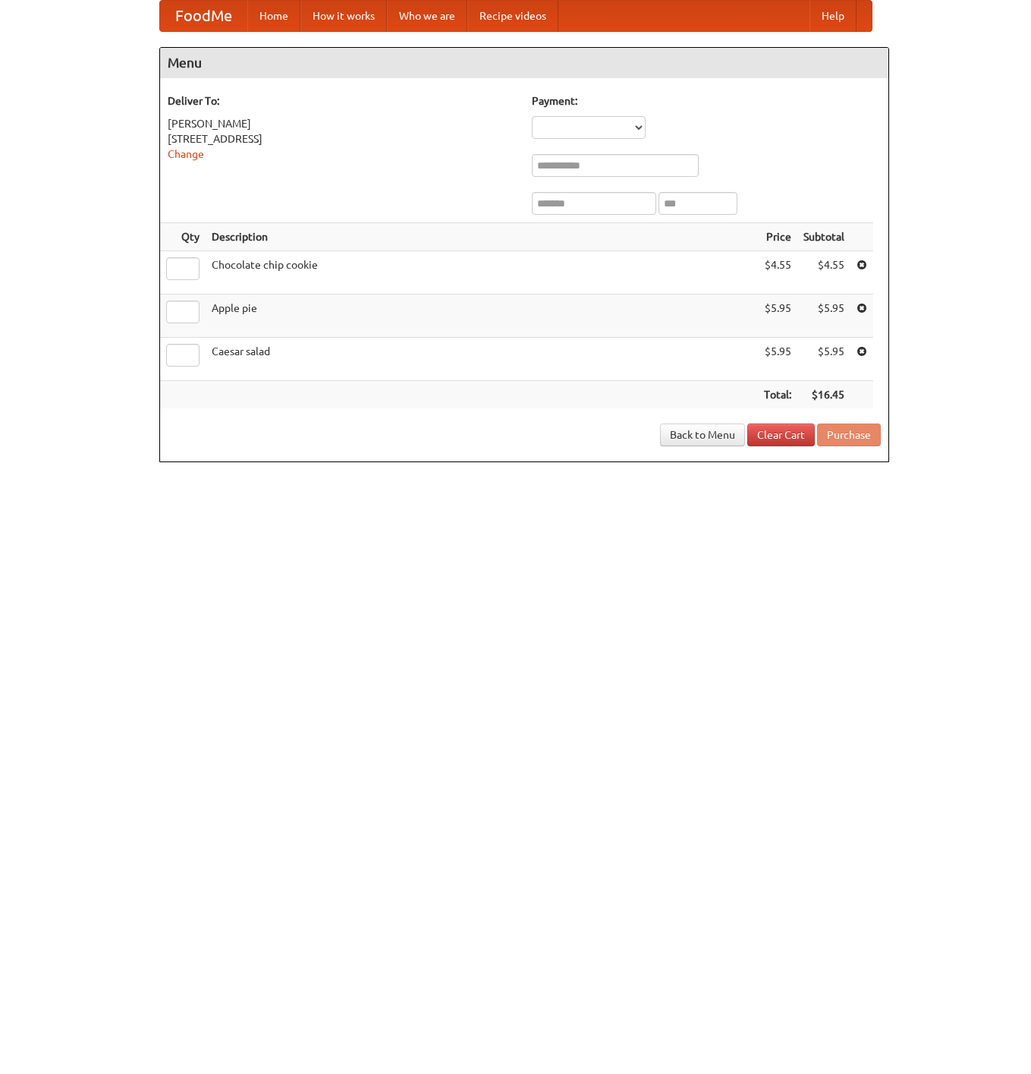 The height and width of the screenshot is (1074, 1031). What do you see at coordinates (824, 237) in the screenshot?
I see `th: Subtotal` at bounding box center [824, 237].